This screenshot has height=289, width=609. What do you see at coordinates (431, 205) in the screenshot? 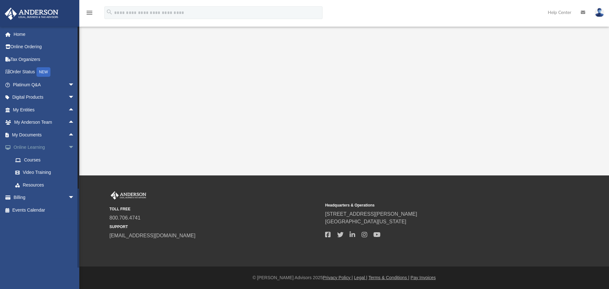
I see `small: Headquarters & Operations` at bounding box center [431, 205].